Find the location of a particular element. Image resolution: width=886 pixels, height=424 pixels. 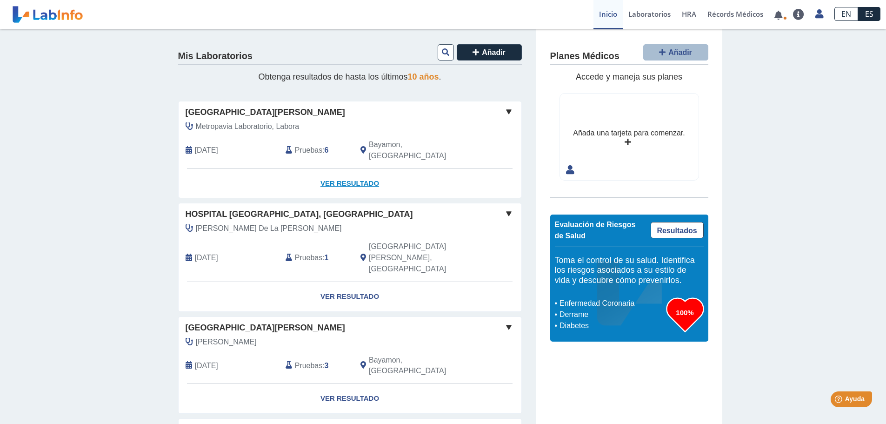

span: Evaluación de Riesgos de Salud is located at coordinates (595, 230).